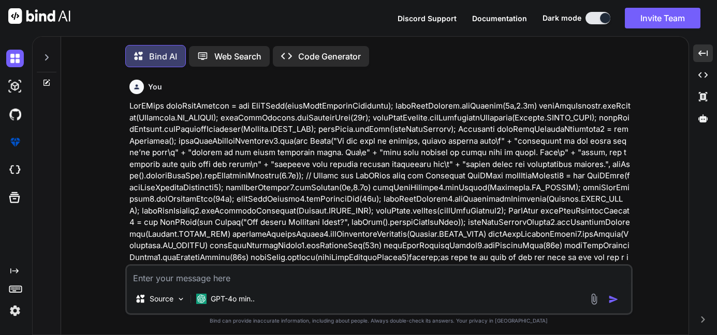  Describe the element at coordinates (15, 114) in the screenshot. I see `img: githubDark` at that location.